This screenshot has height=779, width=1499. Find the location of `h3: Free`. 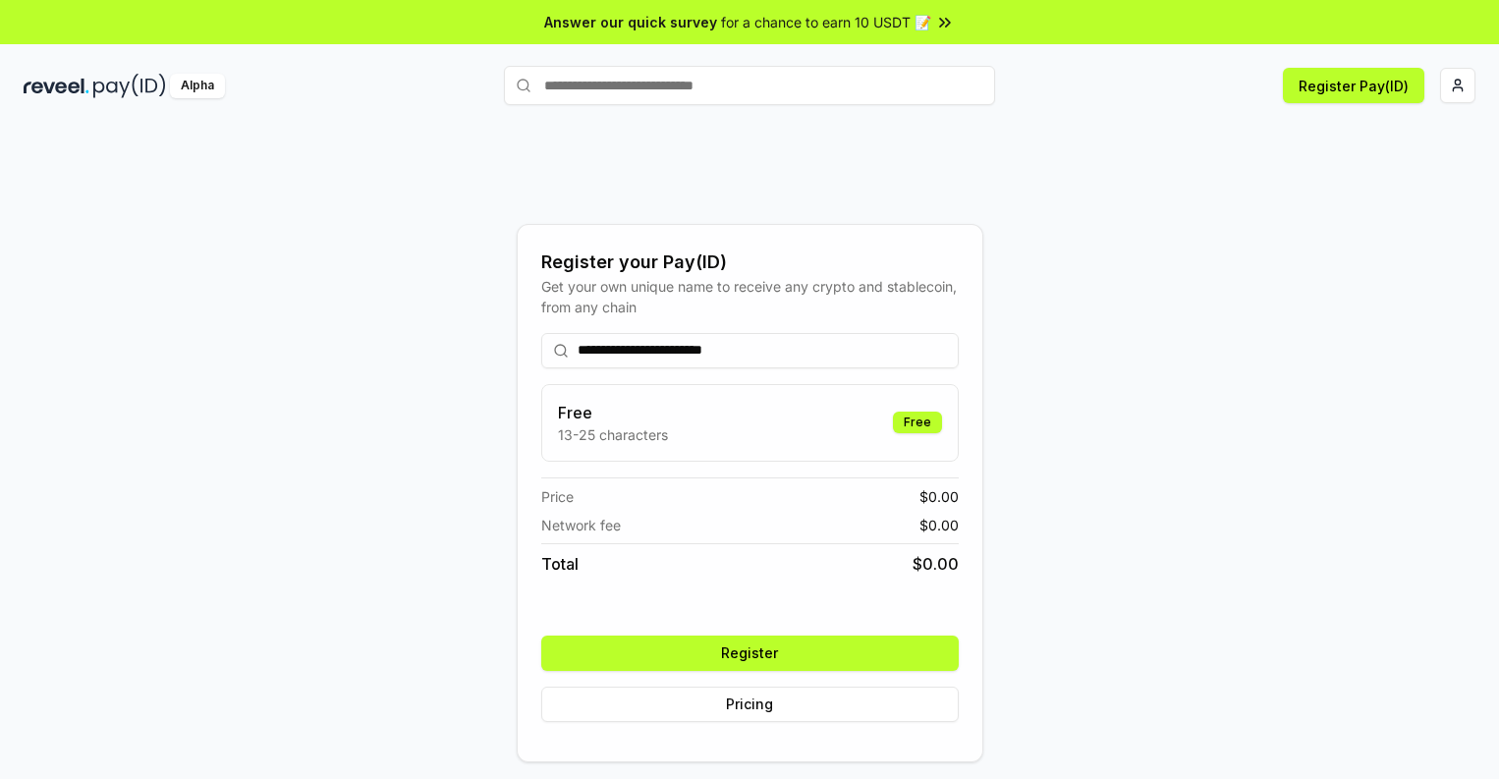

h3: Free is located at coordinates (613, 413).